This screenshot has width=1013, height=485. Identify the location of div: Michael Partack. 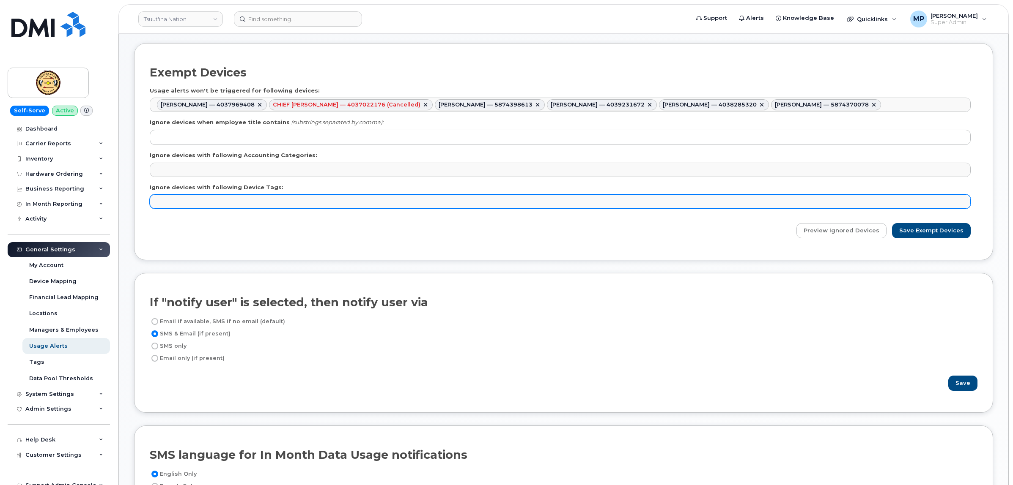
(948, 19).